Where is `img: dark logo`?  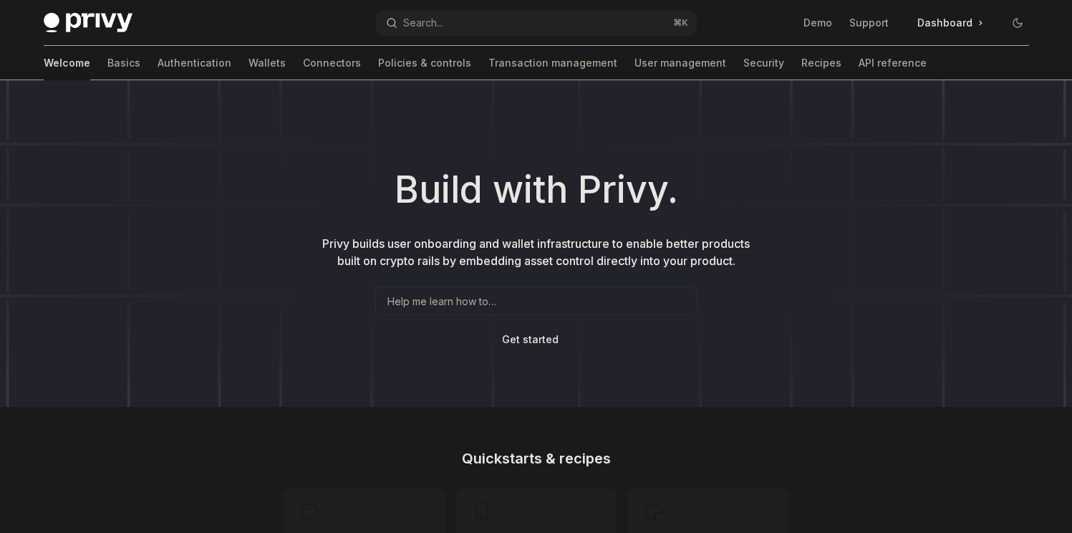 img: dark logo is located at coordinates (88, 23).